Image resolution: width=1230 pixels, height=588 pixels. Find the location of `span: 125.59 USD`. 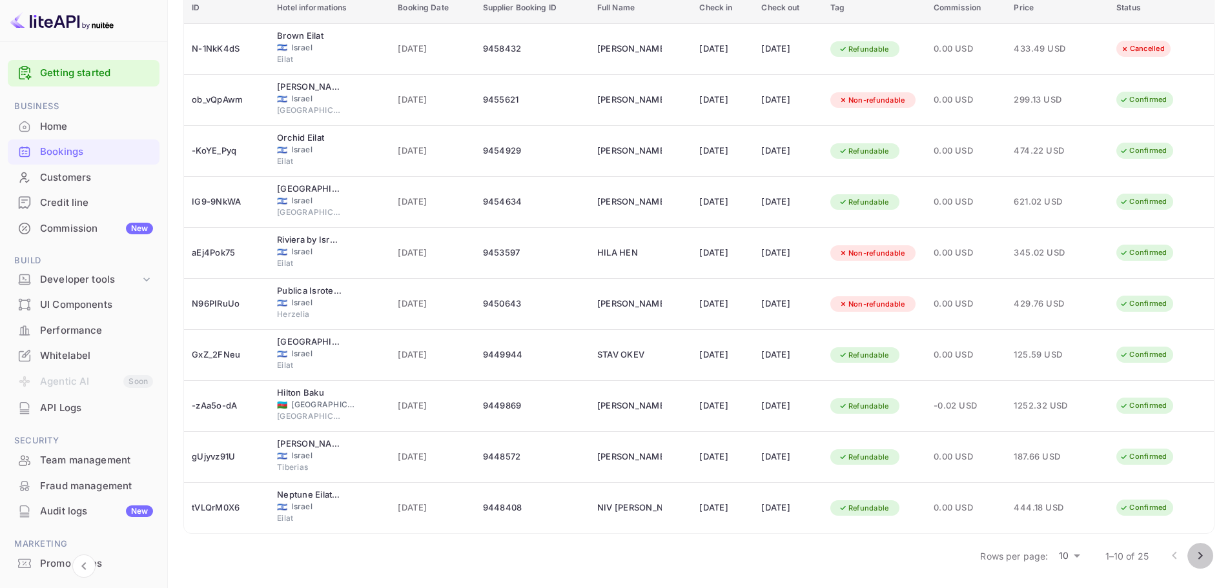

span: 125.59 USD is located at coordinates (1046, 355).